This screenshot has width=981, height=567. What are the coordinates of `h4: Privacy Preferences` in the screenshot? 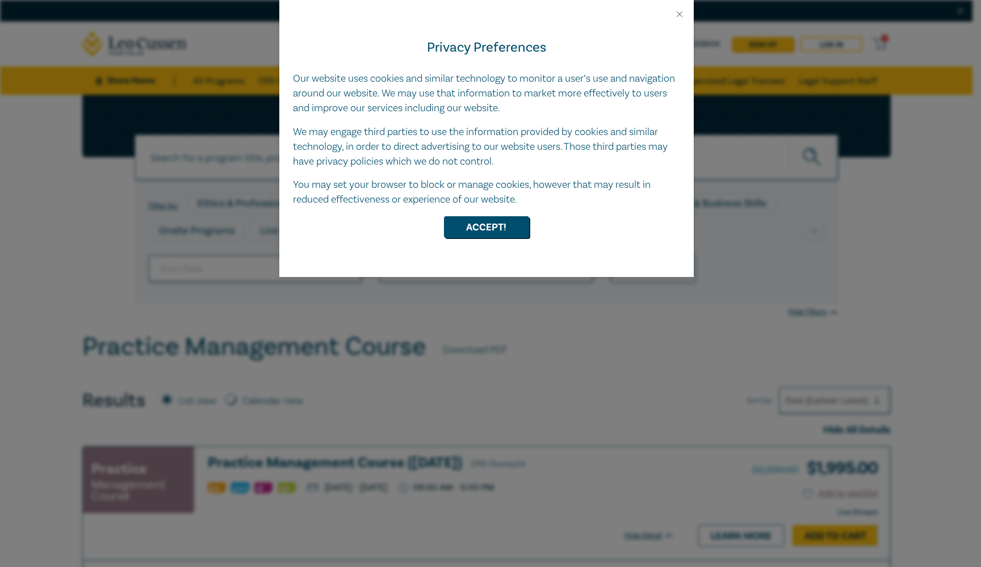 It's located at (486, 48).